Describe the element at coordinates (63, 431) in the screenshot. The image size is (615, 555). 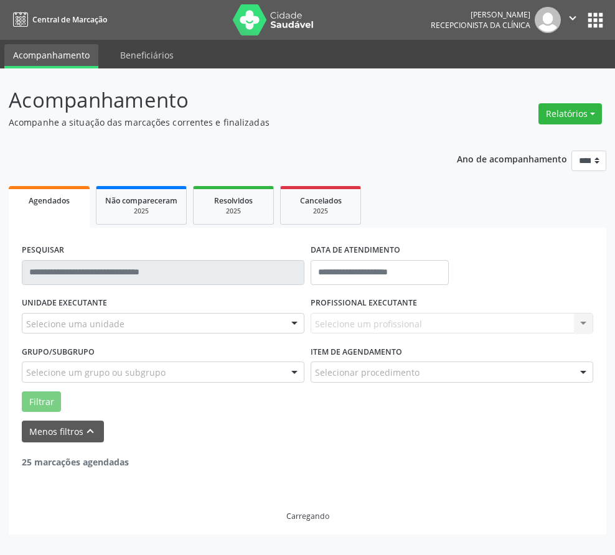
I see `button: Menos filtroskeyboard_arrow_up` at that location.